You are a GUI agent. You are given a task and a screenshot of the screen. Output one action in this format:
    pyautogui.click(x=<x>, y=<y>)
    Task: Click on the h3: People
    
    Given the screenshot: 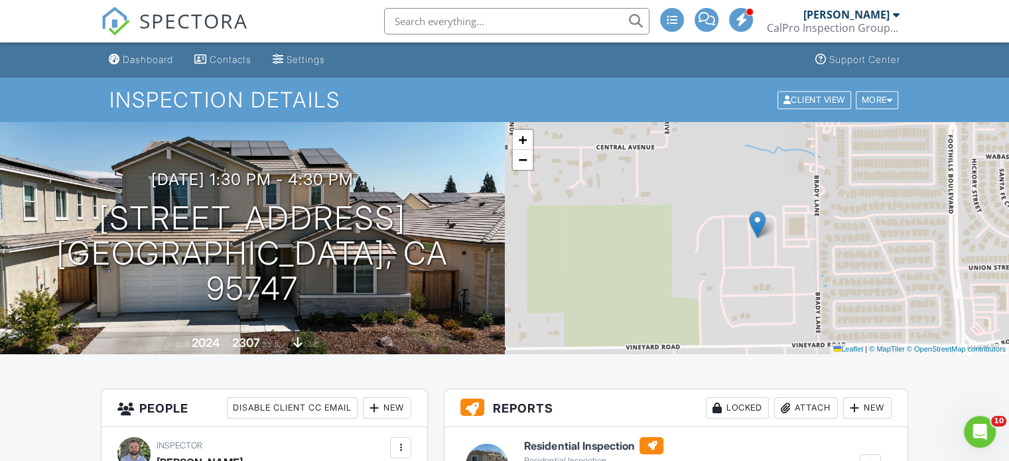 What is the action you would take?
    pyautogui.click(x=264, y=408)
    